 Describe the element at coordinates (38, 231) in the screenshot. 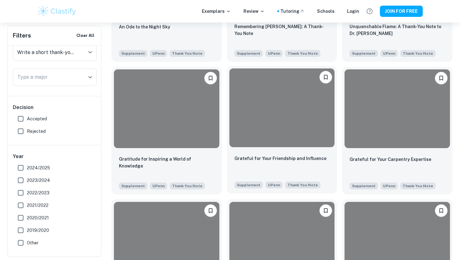

I see `span: 2019/2020` at that location.